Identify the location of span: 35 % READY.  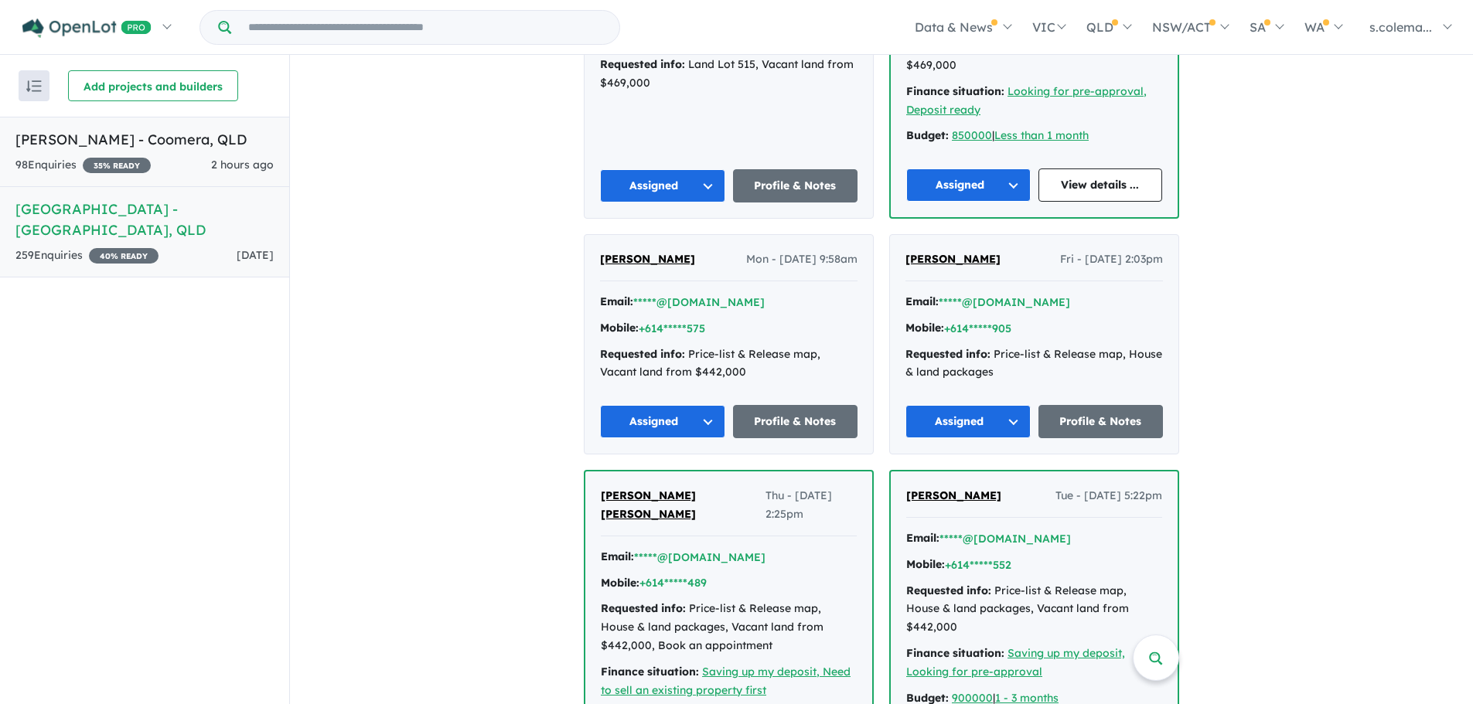
(117, 165).